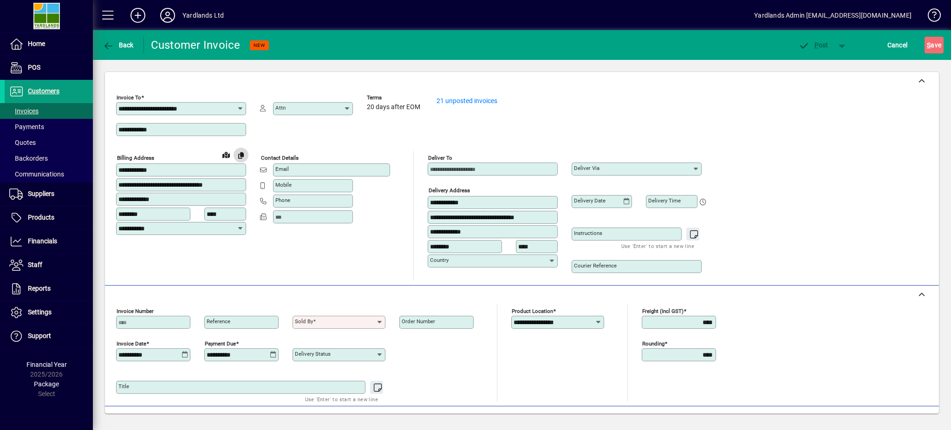 The image size is (951, 430). I want to click on app-page-header-button: Back, so click(118, 45).